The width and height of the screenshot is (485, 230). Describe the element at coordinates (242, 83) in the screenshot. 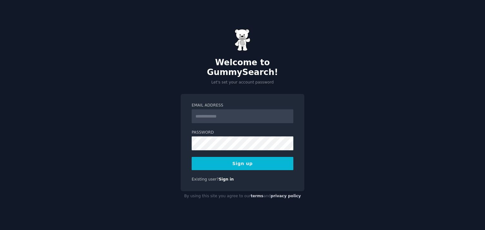

I see `p: Let's set your account password` at that location.